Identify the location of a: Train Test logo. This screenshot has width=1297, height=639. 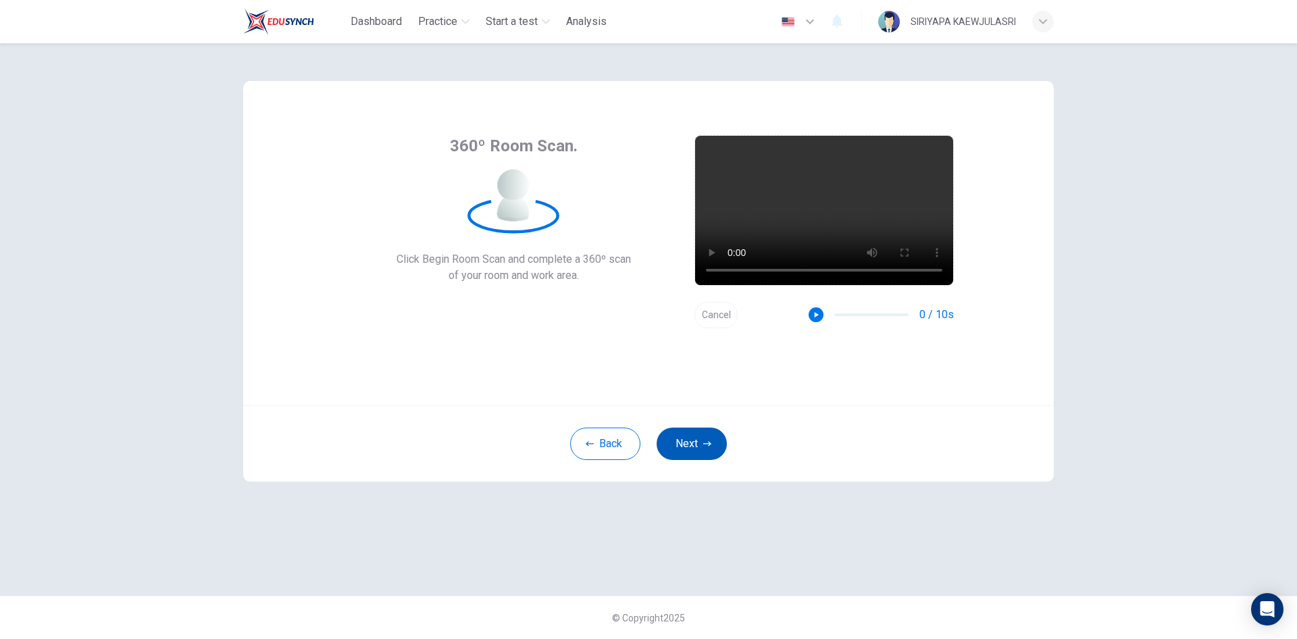
(294, 22).